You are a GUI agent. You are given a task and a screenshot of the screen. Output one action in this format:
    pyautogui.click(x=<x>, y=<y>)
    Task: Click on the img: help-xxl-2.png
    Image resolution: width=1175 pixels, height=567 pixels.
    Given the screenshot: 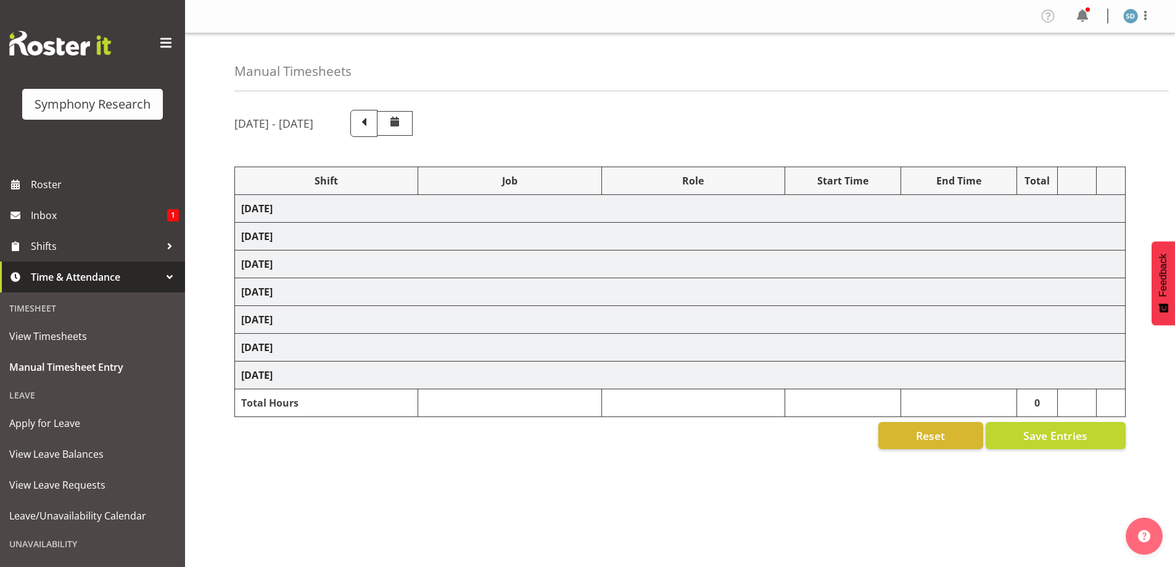 What is the action you would take?
    pyautogui.click(x=1144, y=536)
    